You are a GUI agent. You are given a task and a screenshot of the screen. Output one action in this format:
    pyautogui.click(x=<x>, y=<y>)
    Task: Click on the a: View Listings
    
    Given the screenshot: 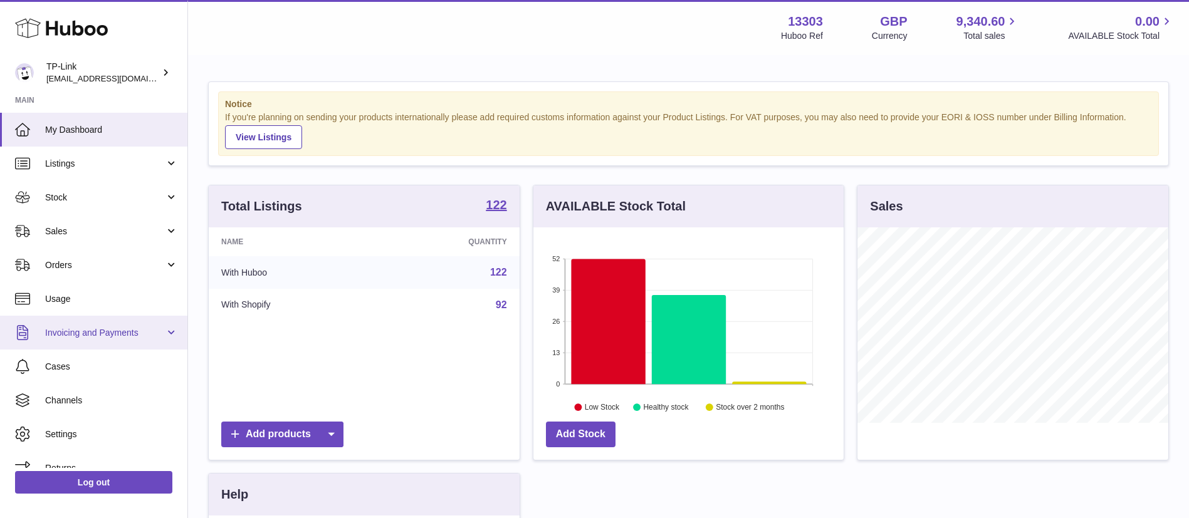 What is the action you would take?
    pyautogui.click(x=263, y=137)
    